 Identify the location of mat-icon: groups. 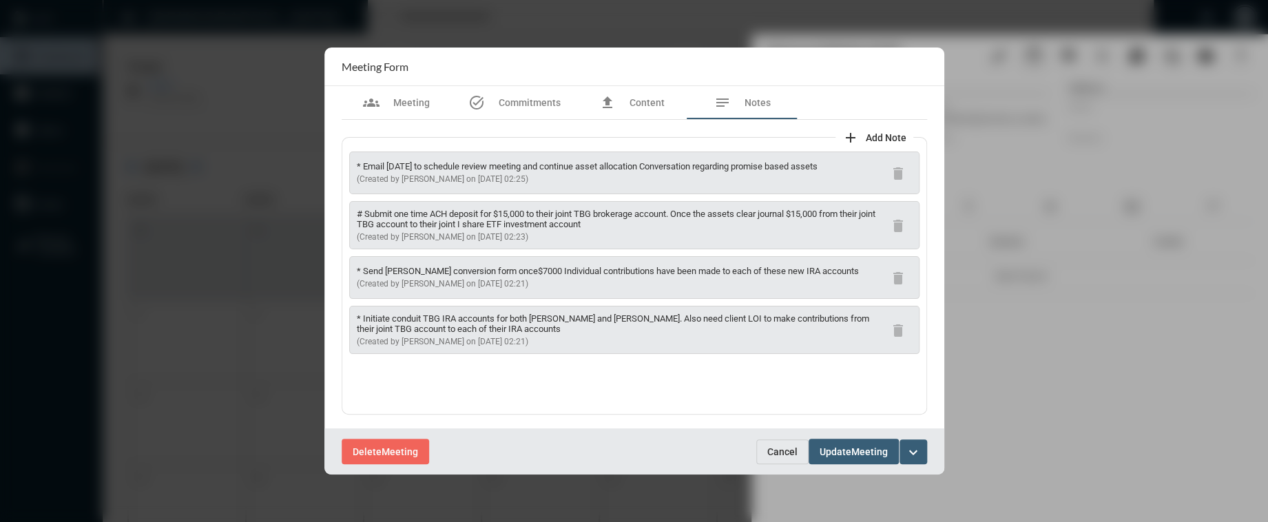
(371, 103).